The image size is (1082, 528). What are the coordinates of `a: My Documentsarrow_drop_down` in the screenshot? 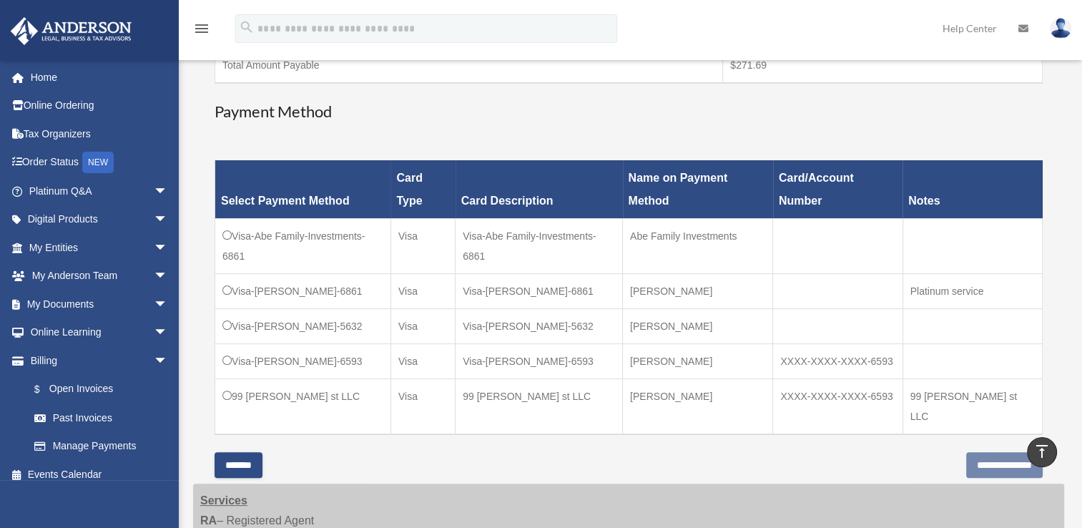 It's located at (99, 304).